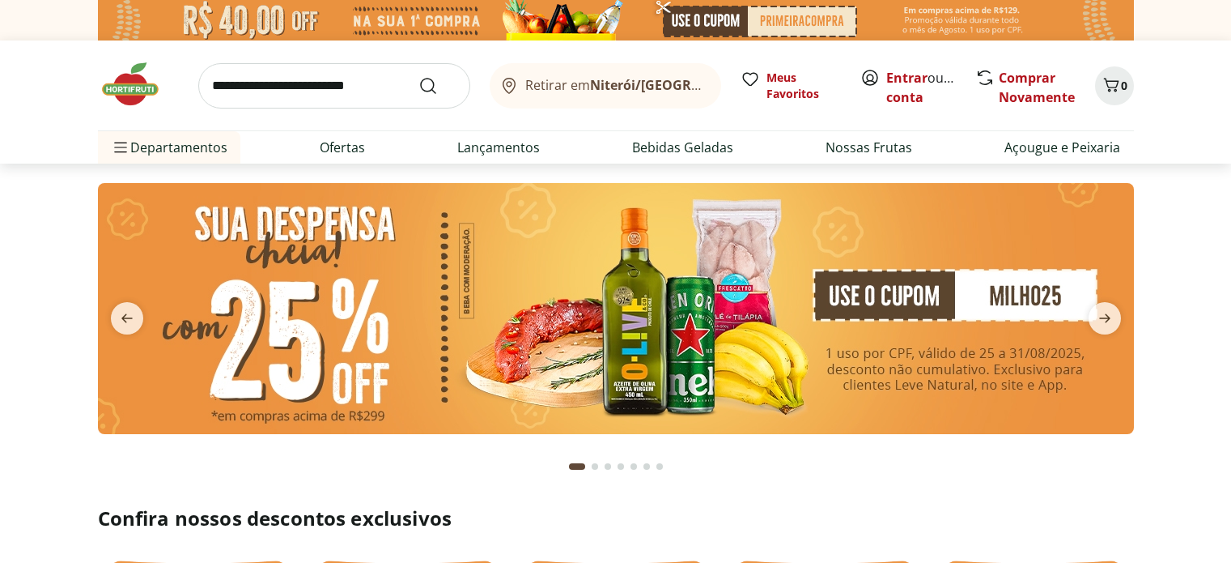 This screenshot has width=1231, height=563. Describe the element at coordinates (931, 87) in the screenshot. I see `a: Criar conta` at that location.